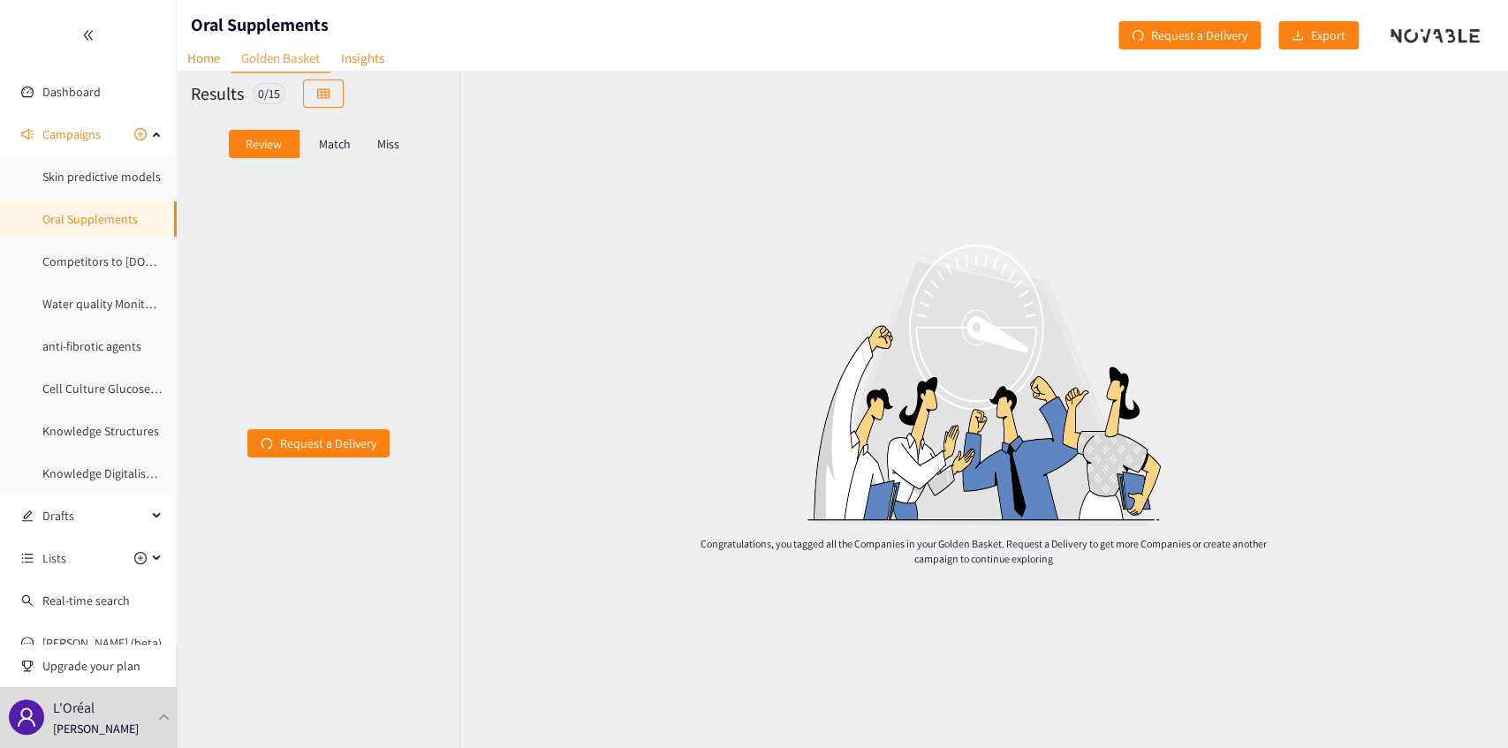  Describe the element at coordinates (27, 516) in the screenshot. I see `span: edit` at that location.